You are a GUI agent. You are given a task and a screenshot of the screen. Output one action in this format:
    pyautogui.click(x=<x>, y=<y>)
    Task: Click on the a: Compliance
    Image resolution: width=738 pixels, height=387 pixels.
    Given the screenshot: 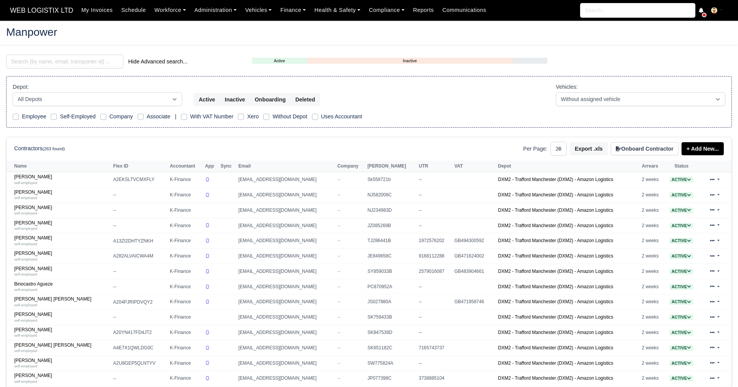 What is the action you would take?
    pyautogui.click(x=386, y=10)
    